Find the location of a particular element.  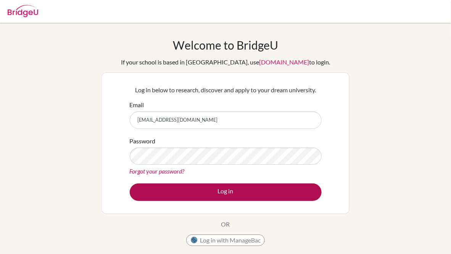

label: Password is located at coordinates (143, 141).